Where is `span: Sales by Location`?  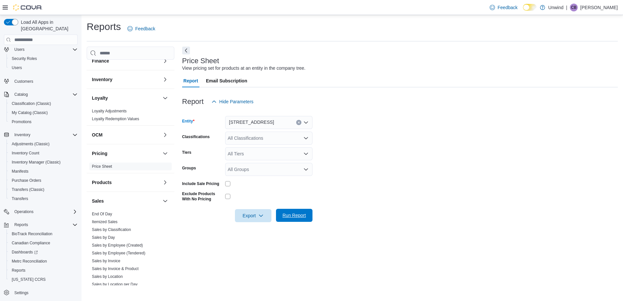
span: Sales by Location is located at coordinates (107, 277).